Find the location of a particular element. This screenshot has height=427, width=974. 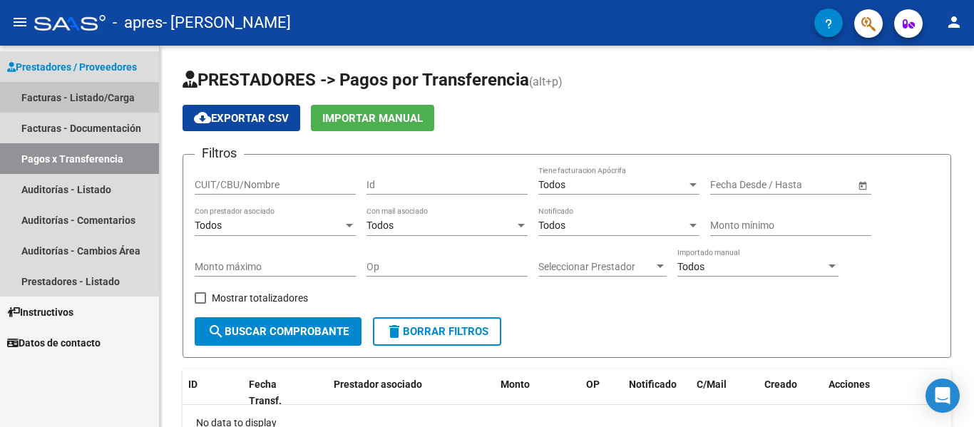

span: Notificado is located at coordinates (653, 385).